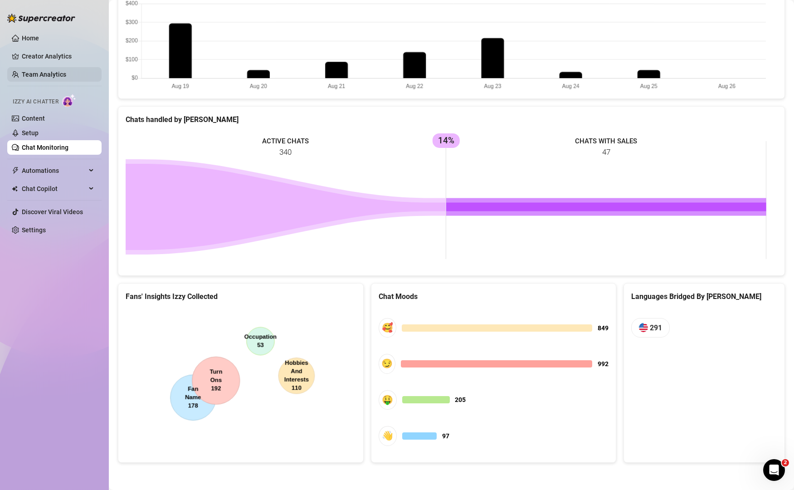 This screenshot has width=794, height=490. I want to click on span: Automations, so click(54, 170).